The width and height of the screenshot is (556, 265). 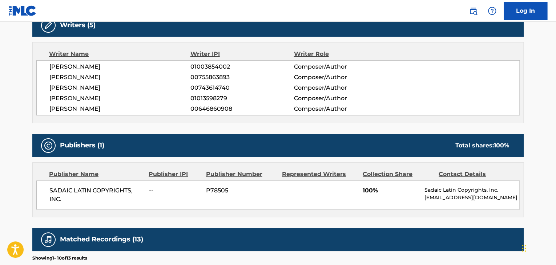 I want to click on h5: Matched Recordings (13), so click(x=101, y=239).